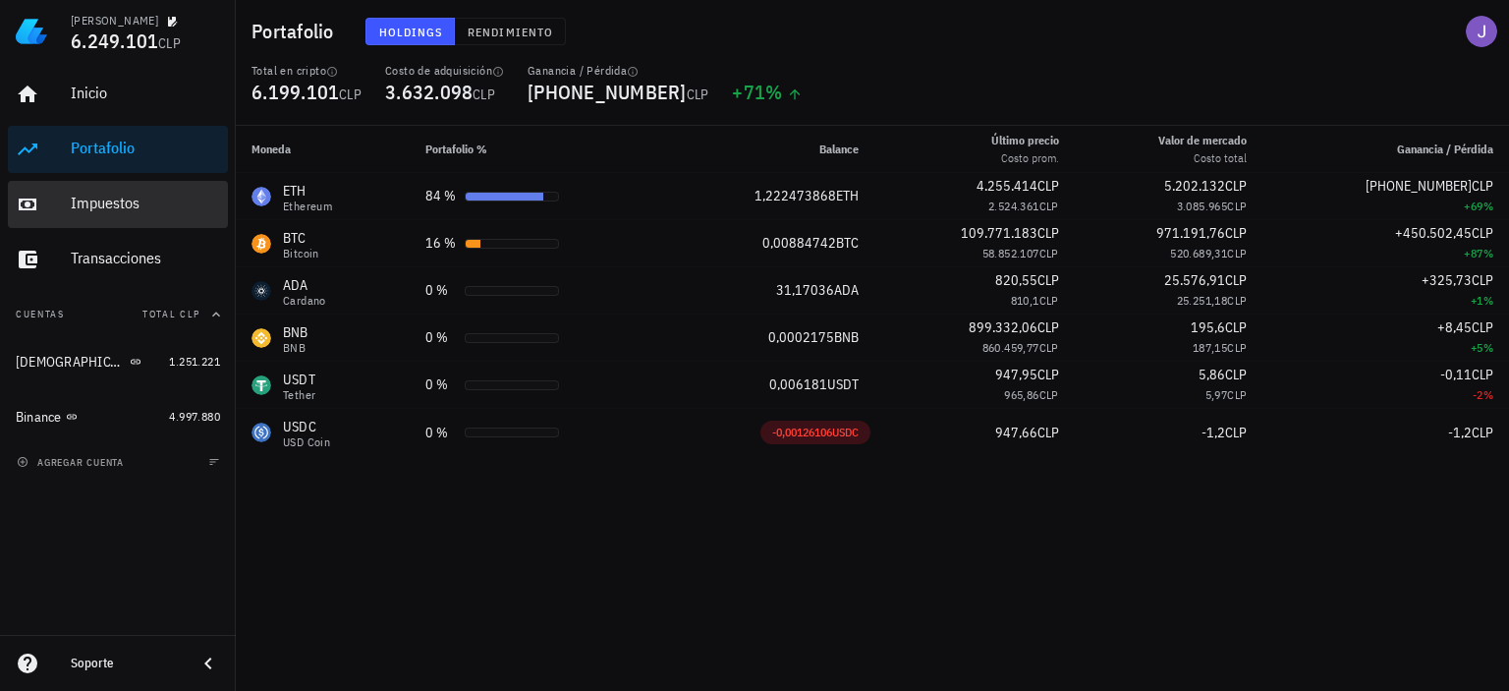 The width and height of the screenshot is (1509, 691). Describe the element at coordinates (145, 92) in the screenshot. I see `div: Inicio` at that location.